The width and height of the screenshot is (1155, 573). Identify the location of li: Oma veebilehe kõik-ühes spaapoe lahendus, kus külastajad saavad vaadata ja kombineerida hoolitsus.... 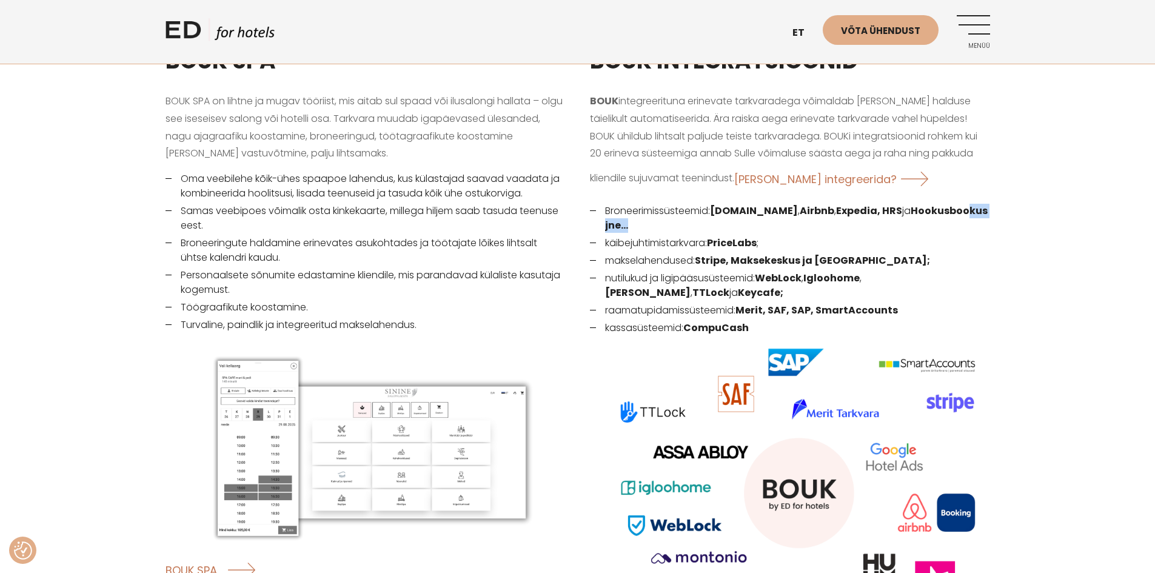
(366, 186).